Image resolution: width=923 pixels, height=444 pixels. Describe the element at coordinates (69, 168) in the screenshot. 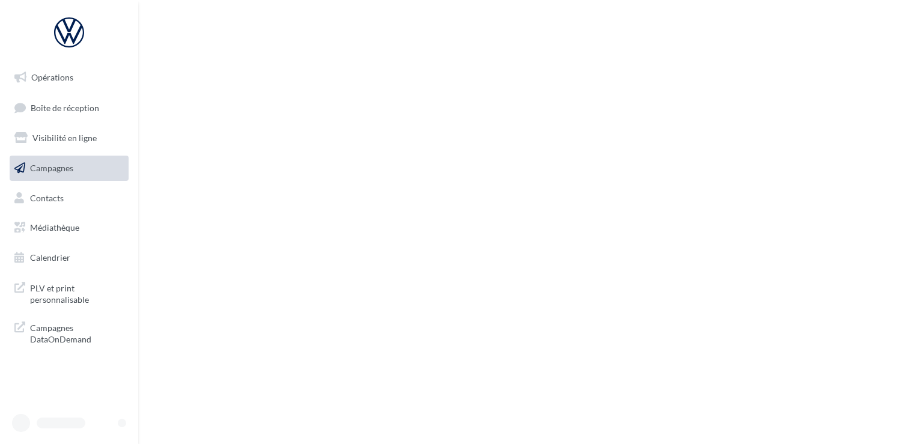

I see `a: Campagnes` at that location.